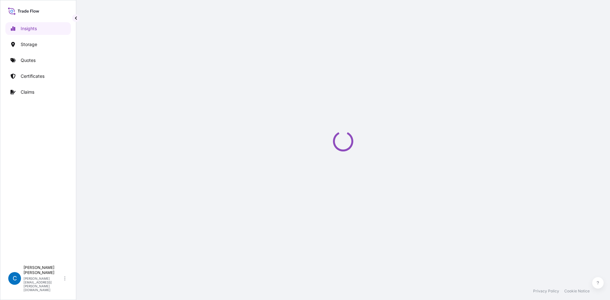  What do you see at coordinates (38, 29) in the screenshot?
I see `a: Insights` at bounding box center [38, 29].